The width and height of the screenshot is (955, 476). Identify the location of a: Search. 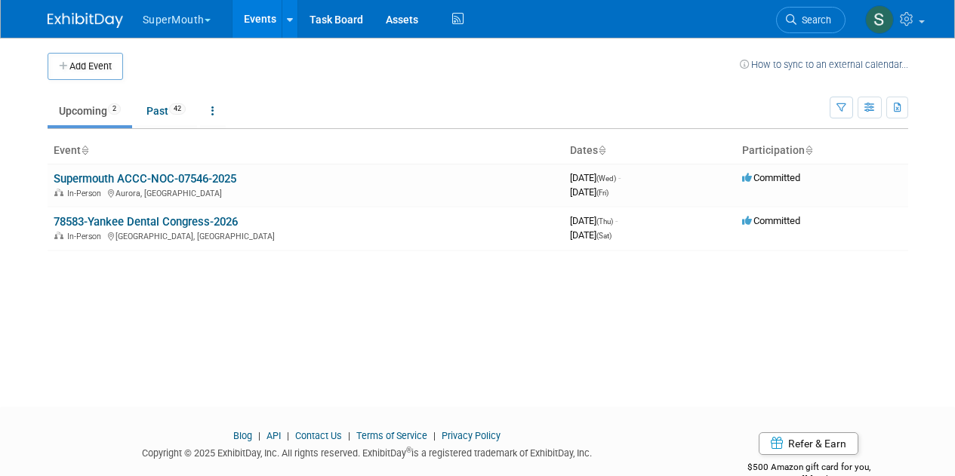
(811, 20).